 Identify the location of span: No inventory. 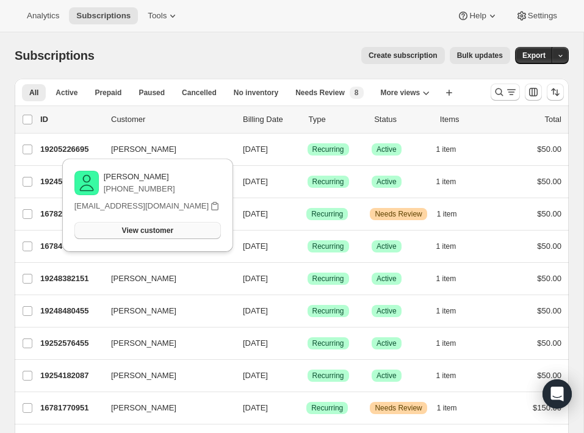
(256, 93).